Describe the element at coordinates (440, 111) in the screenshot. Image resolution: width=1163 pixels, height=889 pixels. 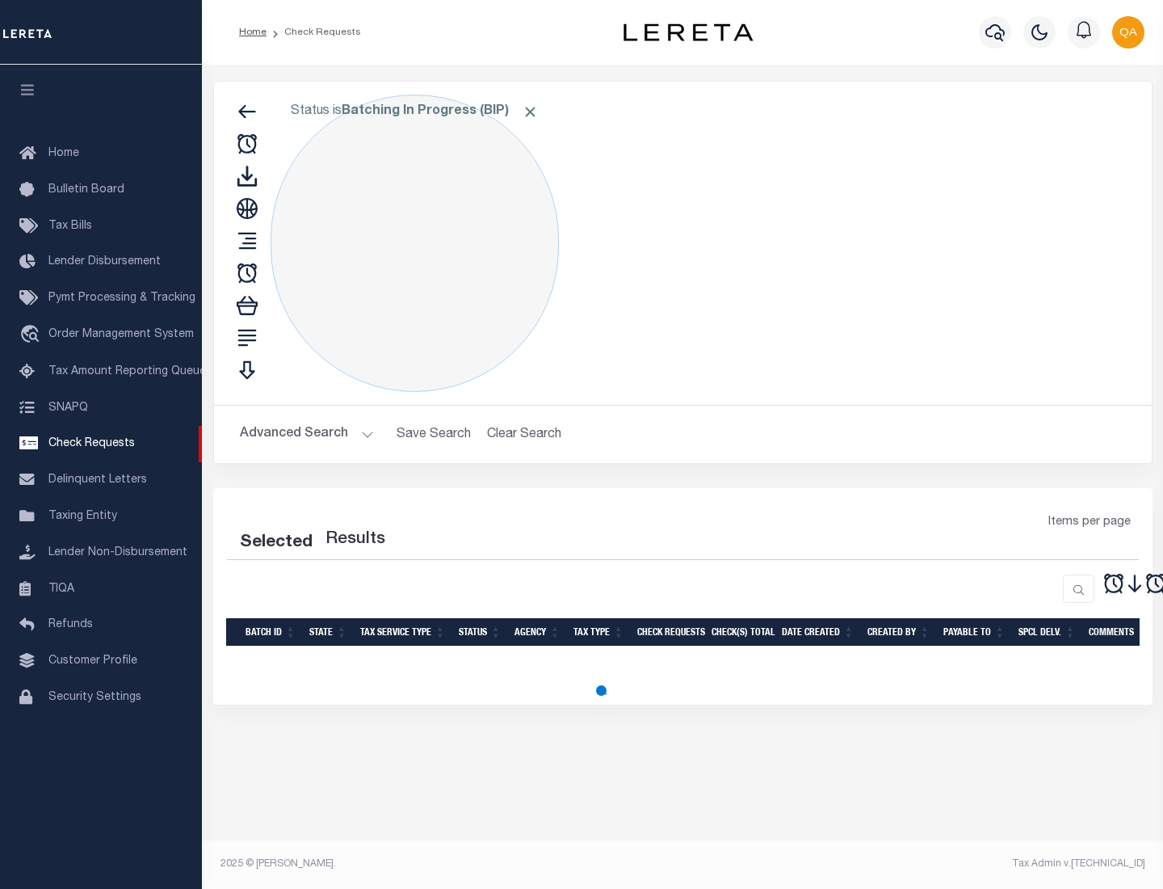
I see `b: Batching In Progress (BIP)` at that location.